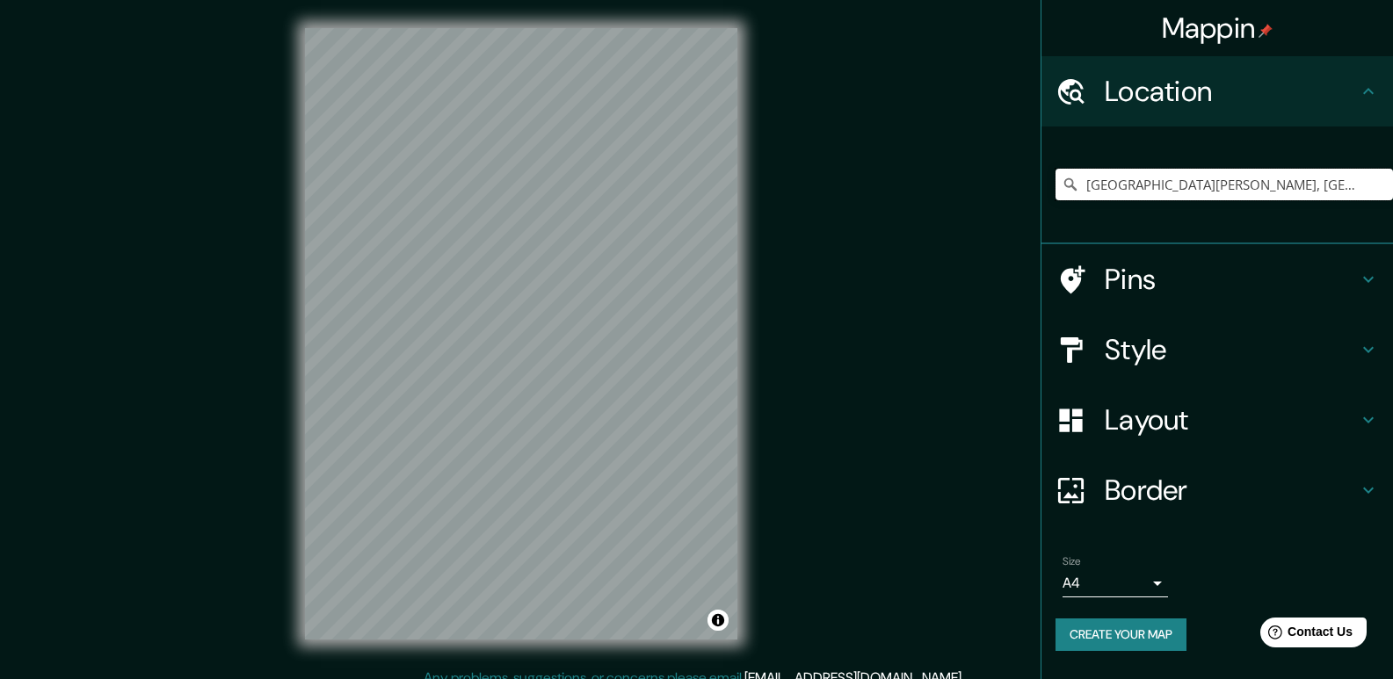 This screenshot has height=679, width=1393. I want to click on div: Location, so click(1217, 91).